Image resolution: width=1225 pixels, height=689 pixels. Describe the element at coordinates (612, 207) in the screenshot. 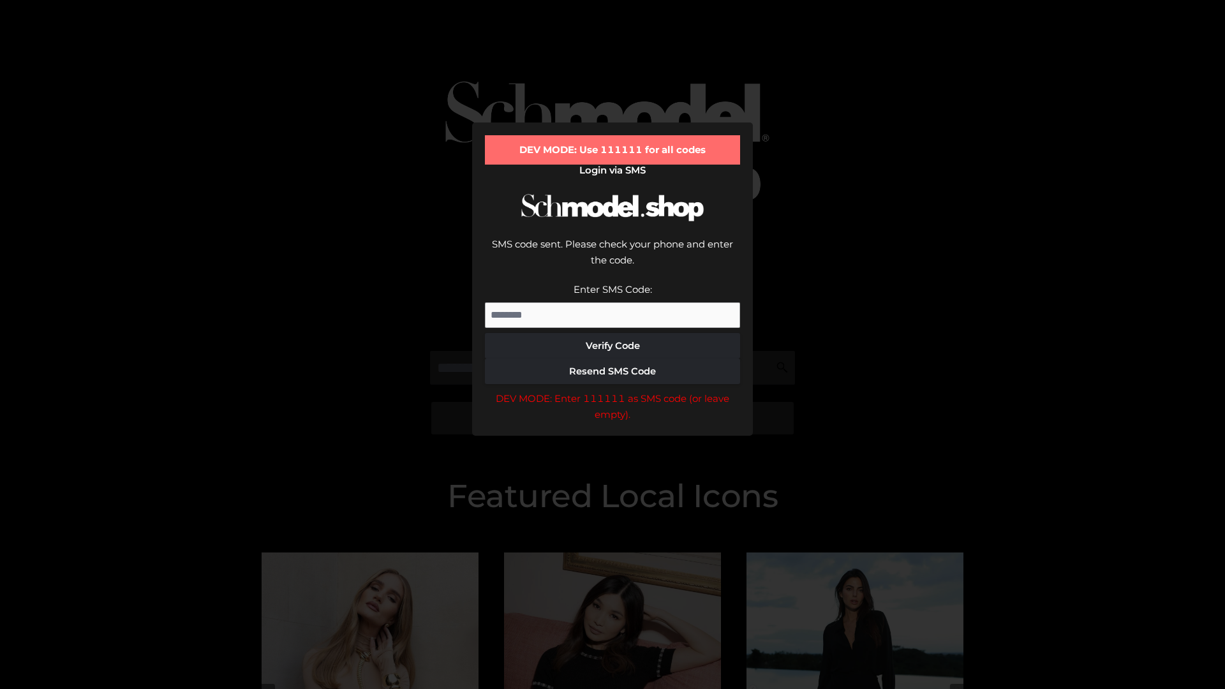

I see `img: Schmodel Logo` at that location.